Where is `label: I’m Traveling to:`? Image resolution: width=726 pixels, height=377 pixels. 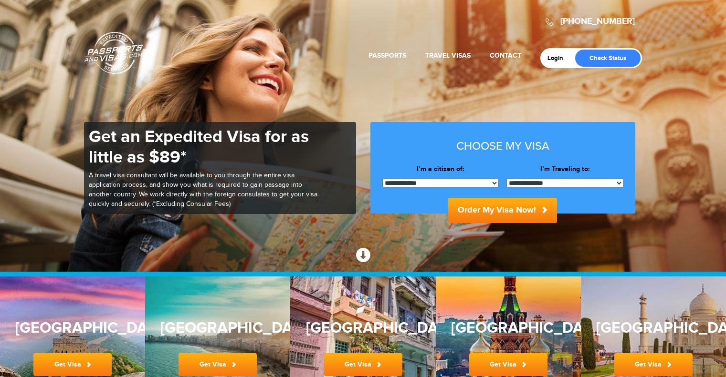
label: I’m Traveling to: is located at coordinates (564, 169).